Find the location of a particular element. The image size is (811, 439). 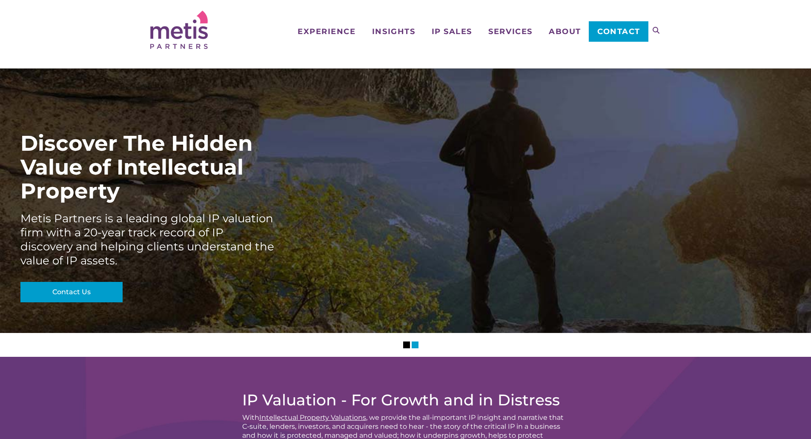

li: Slider Page 2 is located at coordinates (415, 345).